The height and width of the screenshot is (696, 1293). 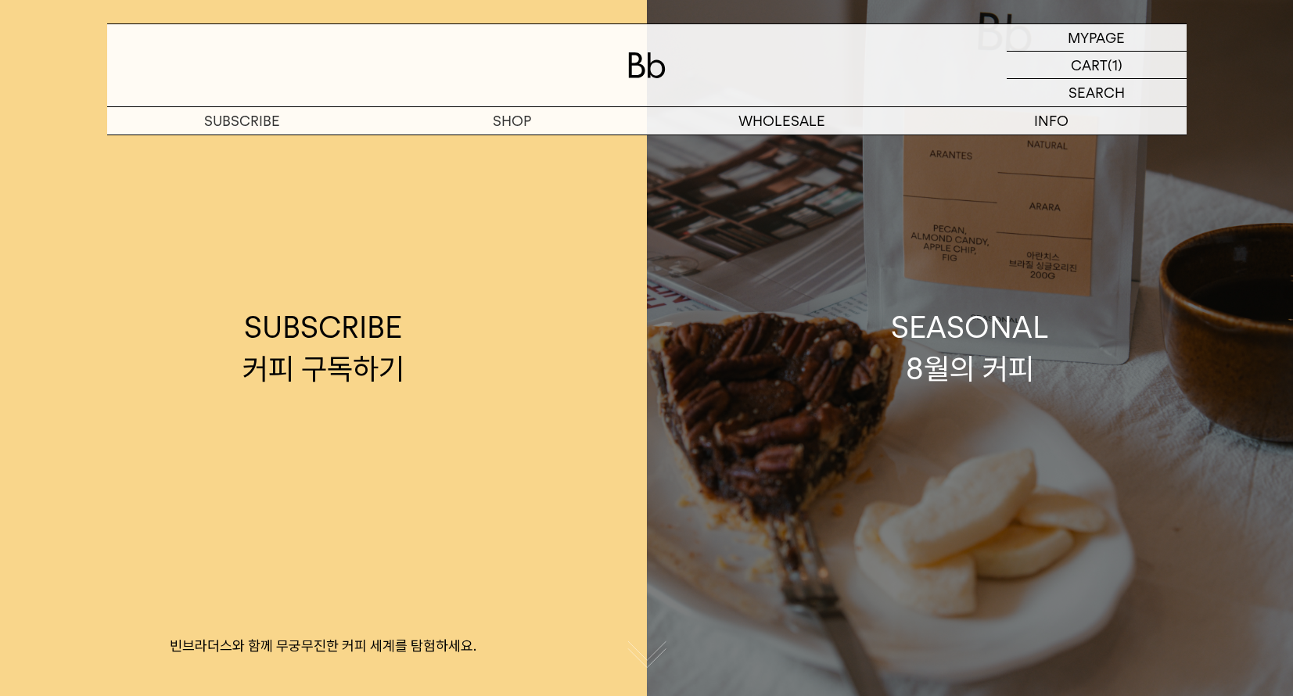 I want to click on p: SHOP, so click(x=511, y=120).